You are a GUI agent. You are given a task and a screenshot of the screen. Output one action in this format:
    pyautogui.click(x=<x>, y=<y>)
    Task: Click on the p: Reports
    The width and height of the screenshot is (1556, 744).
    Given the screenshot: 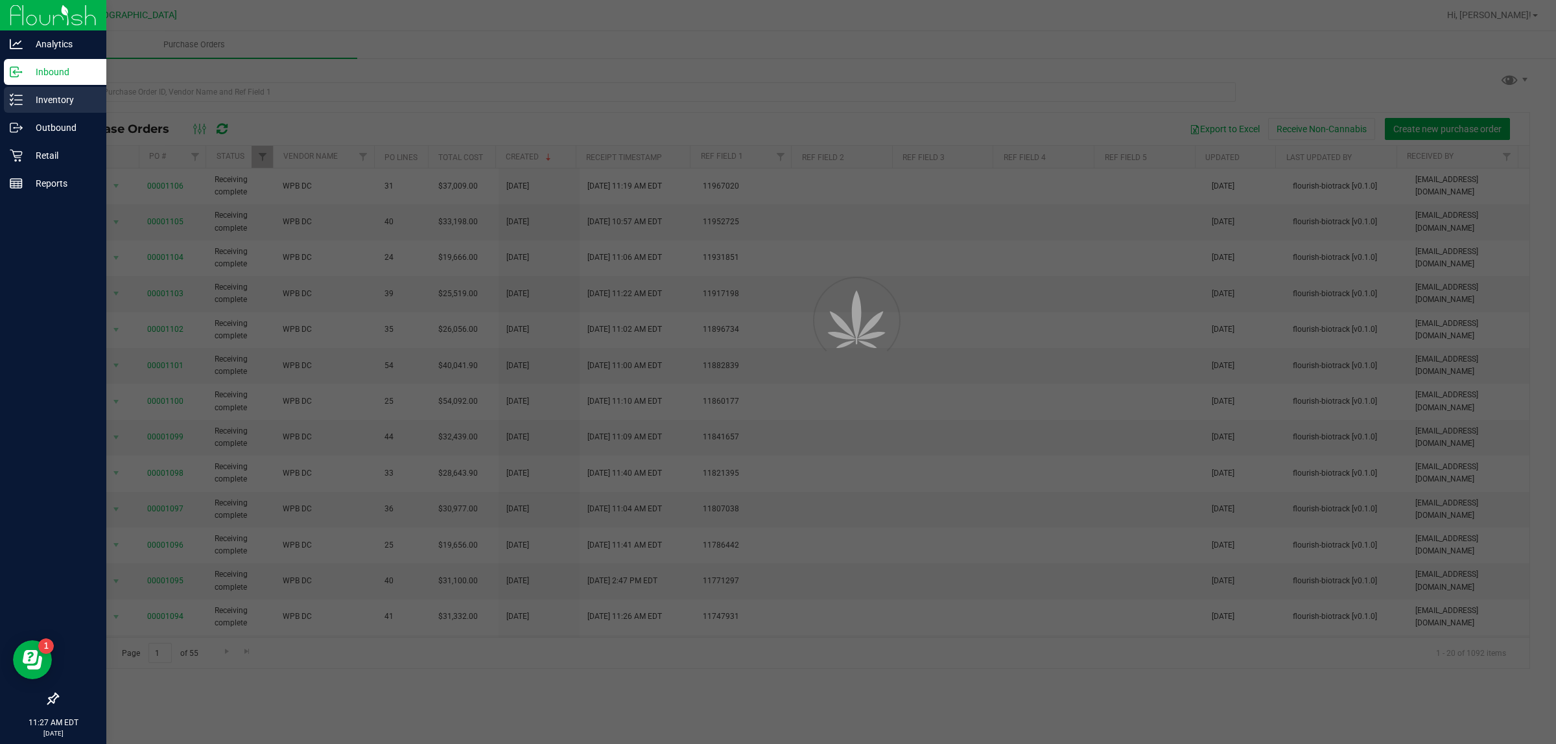 What is the action you would take?
    pyautogui.click(x=62, y=183)
    